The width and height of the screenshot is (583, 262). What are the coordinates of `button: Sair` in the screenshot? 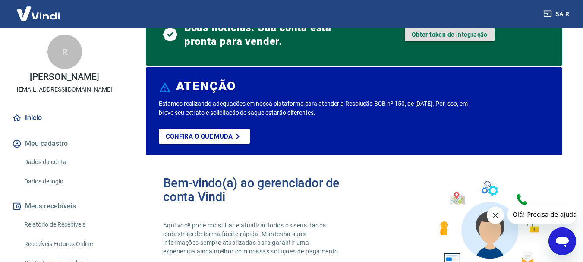 It's located at (557, 14).